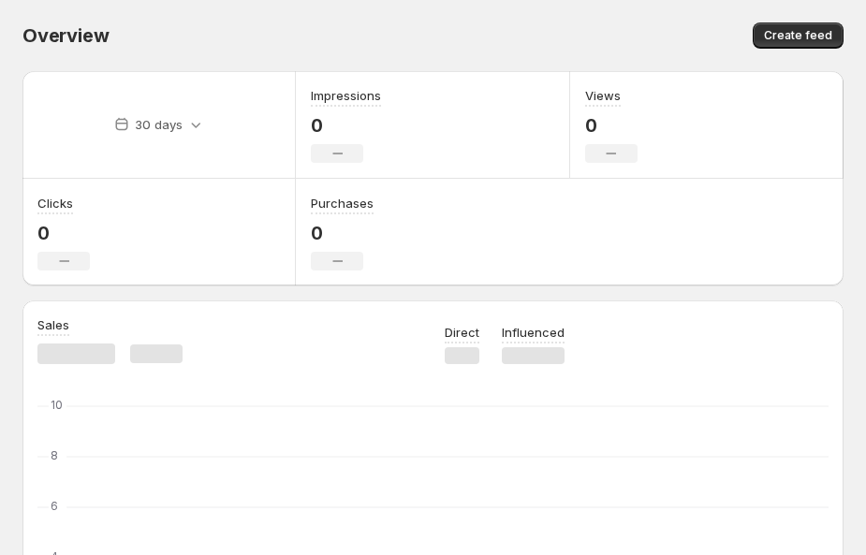 This screenshot has width=866, height=555. I want to click on p: Direct, so click(462, 332).